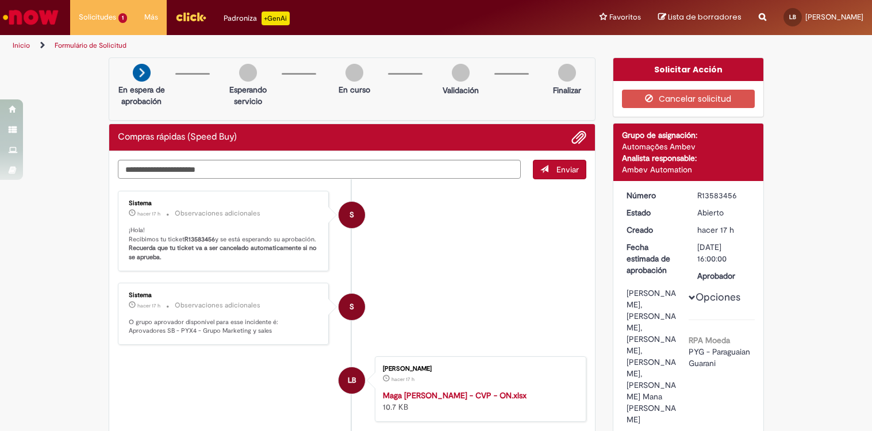  What do you see at coordinates (290, 45) in the screenshot?
I see `ul: Rutas de acceso a la página` at bounding box center [290, 45].